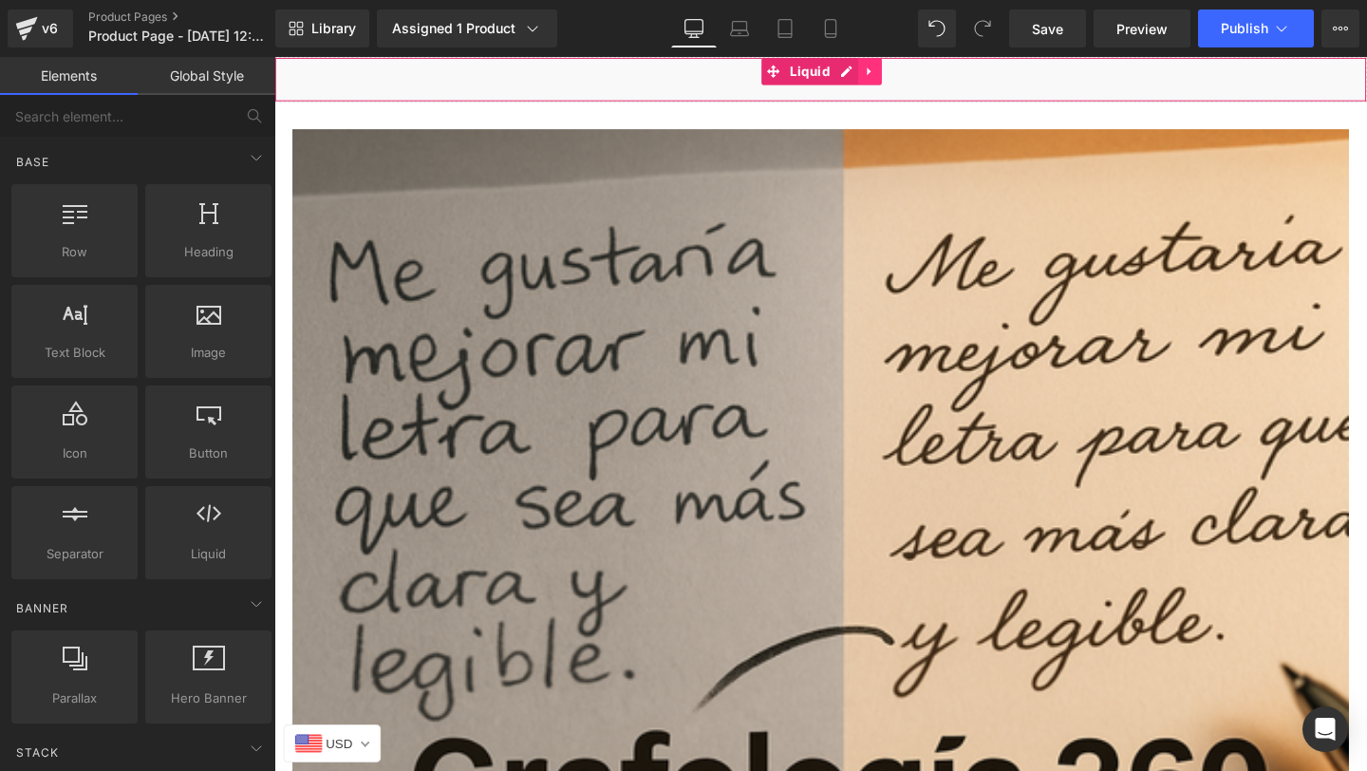 The width and height of the screenshot is (1367, 771). I want to click on a: Desktop, so click(694, 28).